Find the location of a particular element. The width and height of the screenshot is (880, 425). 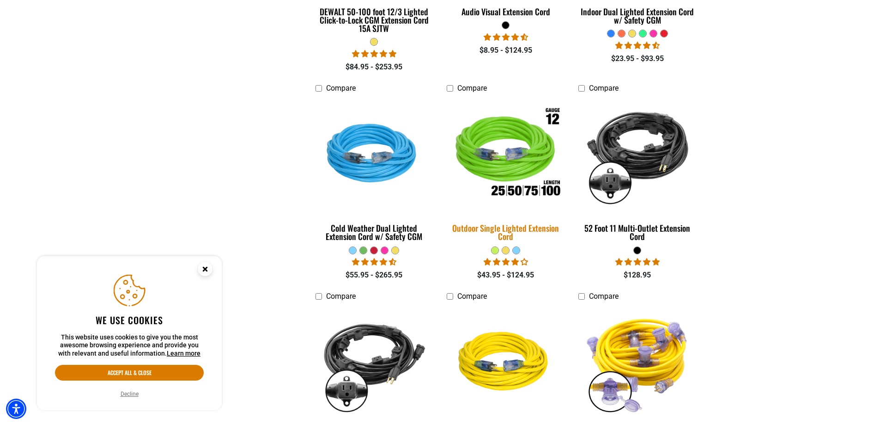

div: $23.95 - $93.95 is located at coordinates (637, 59).